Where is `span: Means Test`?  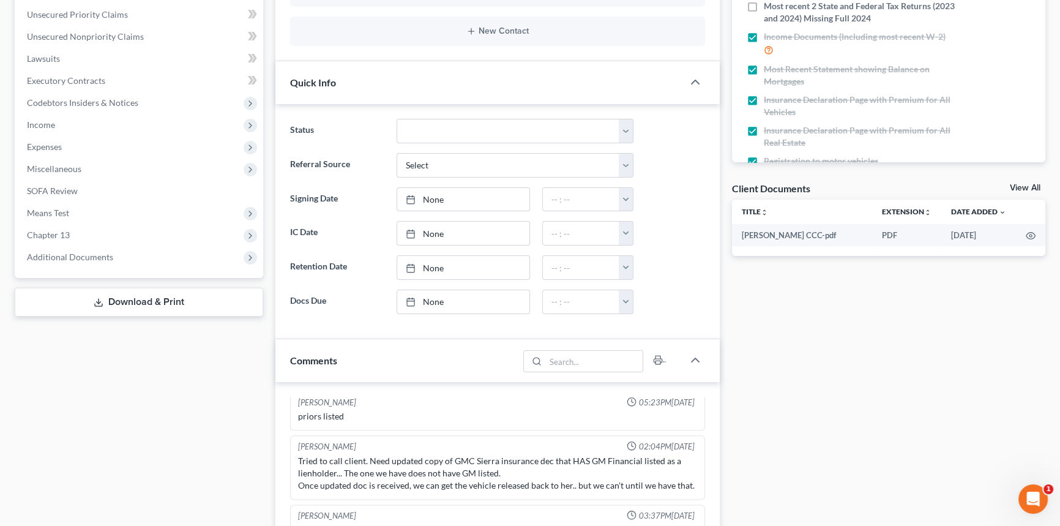
span: Means Test is located at coordinates (48, 212).